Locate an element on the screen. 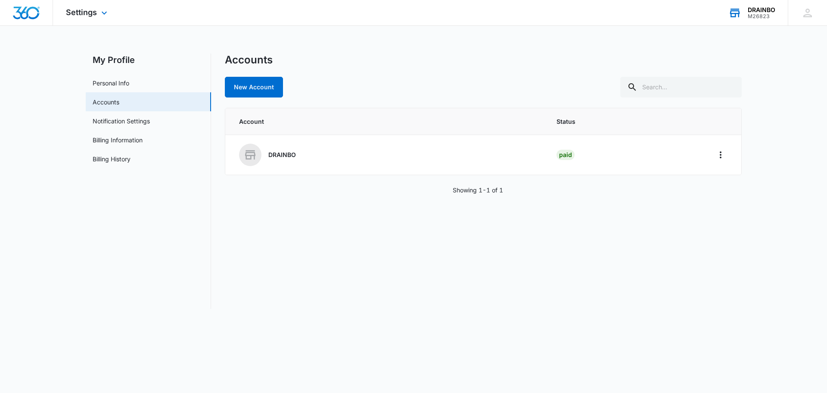 The width and height of the screenshot is (827, 393). h2: My Profile is located at coordinates (148, 60).